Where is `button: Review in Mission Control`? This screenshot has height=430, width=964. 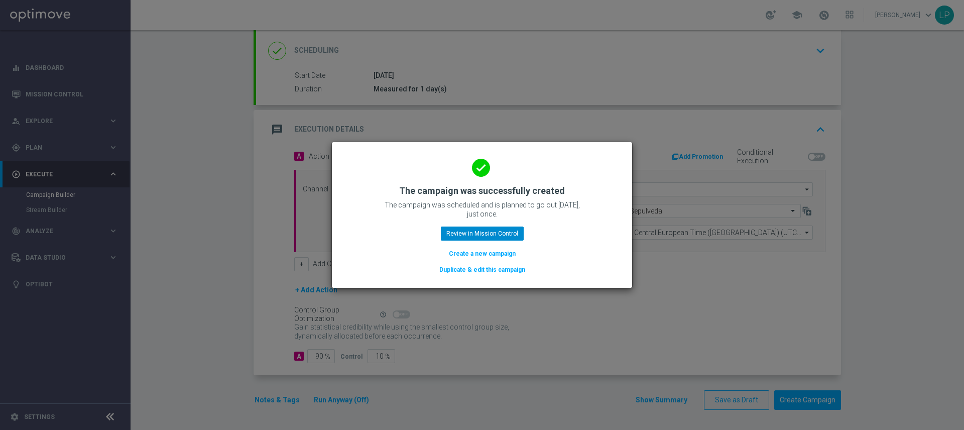
button: Review in Mission Control is located at coordinates (482, 233).